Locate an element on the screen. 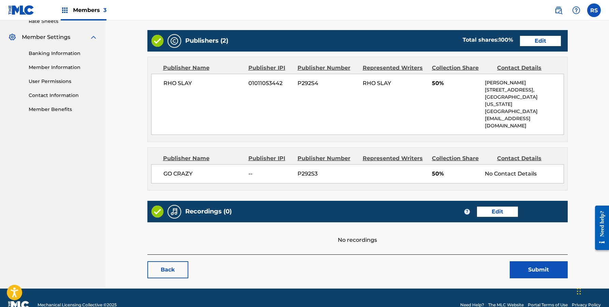 This screenshot has width=609, height=307. img: help is located at coordinates (576, 10).